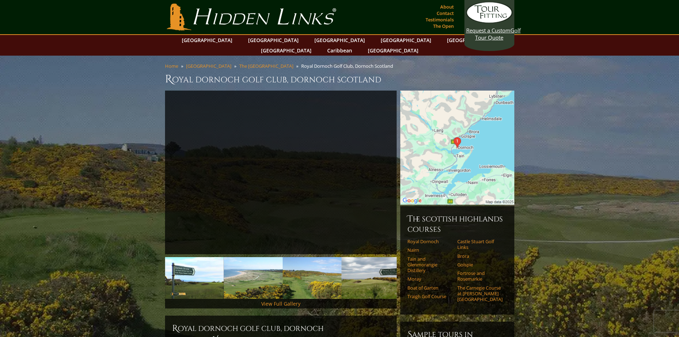  What do you see at coordinates (458, 224) in the screenshot?
I see `h6: The Scottish Highlands Courses` at bounding box center [458, 224].